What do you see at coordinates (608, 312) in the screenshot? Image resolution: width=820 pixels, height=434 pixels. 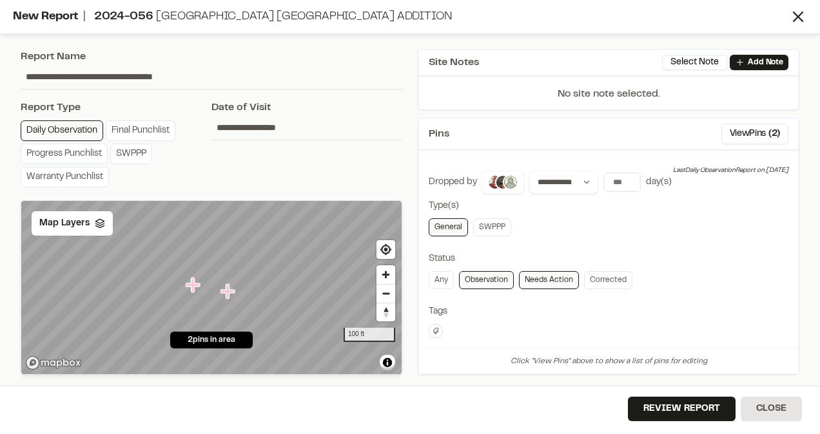 I see `div: Tags` at bounding box center [608, 312].